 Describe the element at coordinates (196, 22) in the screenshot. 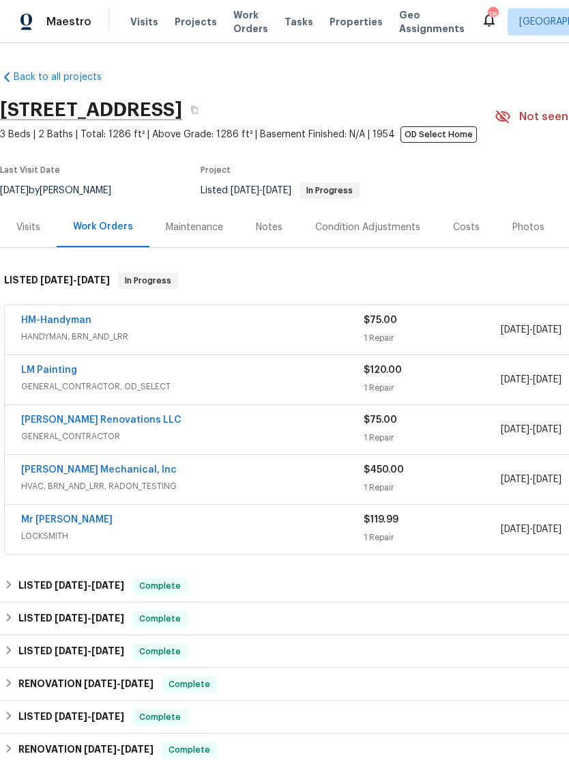

I see `span: Projects` at that location.